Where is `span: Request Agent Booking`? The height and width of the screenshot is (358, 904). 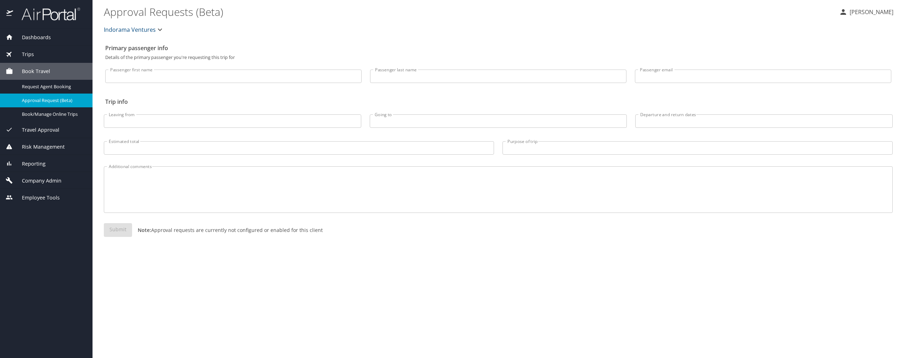 span: Request Agent Booking is located at coordinates (53, 87).